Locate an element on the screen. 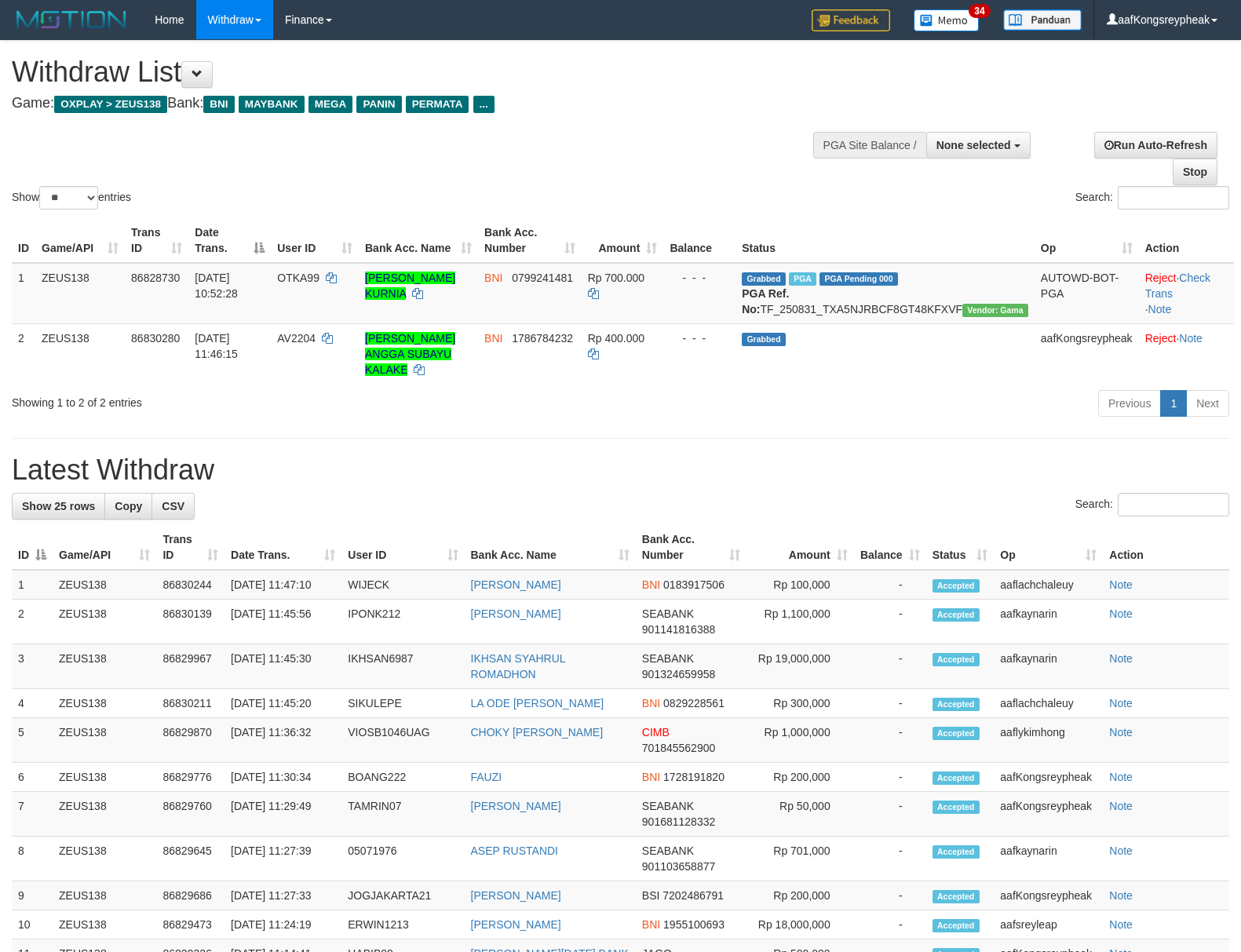 This screenshot has width=1241, height=952. th: Bank Acc. Name: activate to sort column ascending is located at coordinates (550, 547).